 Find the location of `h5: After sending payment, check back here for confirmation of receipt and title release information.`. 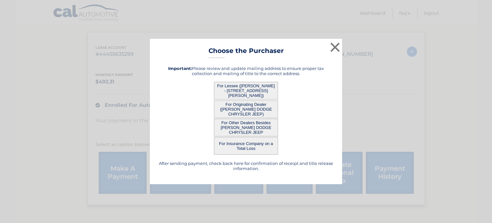

h5: After sending payment, check back here for confirmation of receipt and title release information. is located at coordinates (246, 166).